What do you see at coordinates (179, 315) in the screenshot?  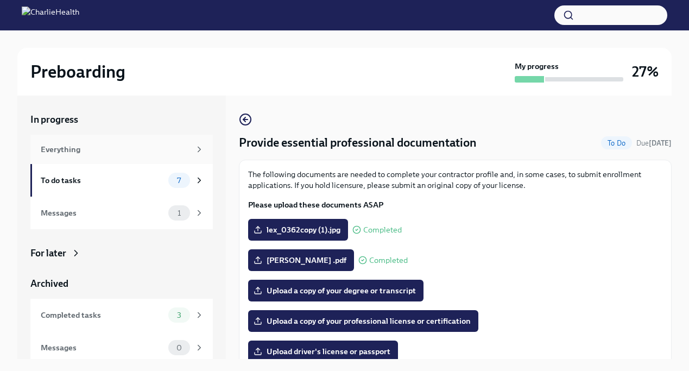 I see `span: 3` at bounding box center [179, 315].